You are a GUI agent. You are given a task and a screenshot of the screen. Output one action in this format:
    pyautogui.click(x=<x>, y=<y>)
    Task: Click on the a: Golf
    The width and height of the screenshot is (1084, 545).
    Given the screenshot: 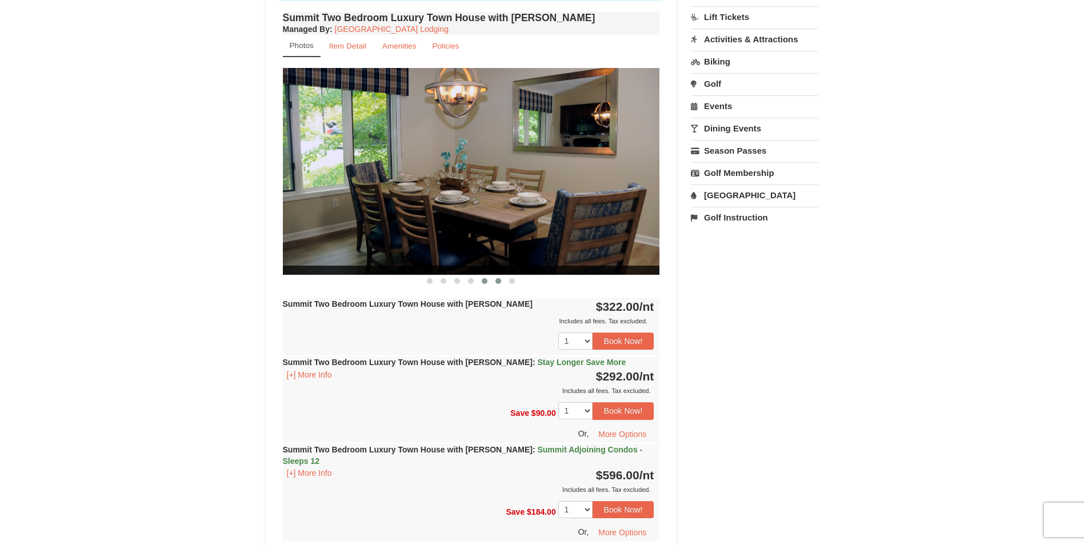 What is the action you would take?
    pyautogui.click(x=754, y=83)
    